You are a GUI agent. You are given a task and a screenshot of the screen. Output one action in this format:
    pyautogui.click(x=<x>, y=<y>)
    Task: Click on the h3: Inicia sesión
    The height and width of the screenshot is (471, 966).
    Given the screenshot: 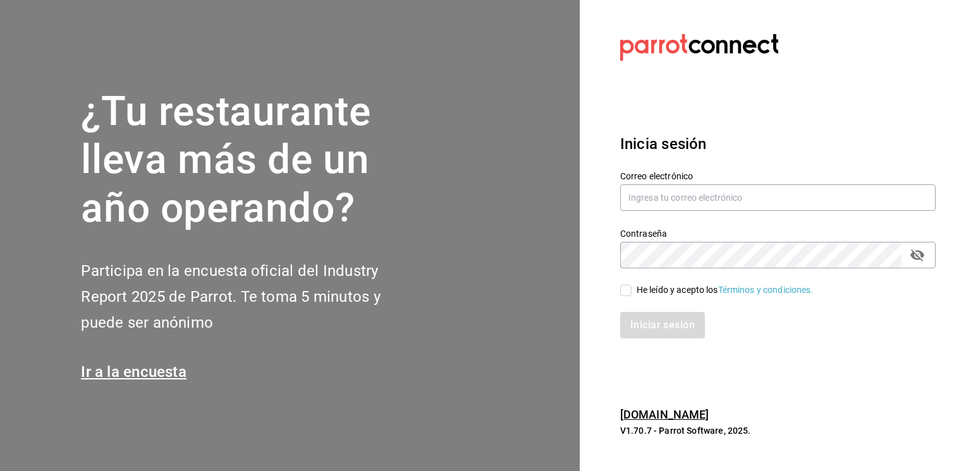 What is the action you would take?
    pyautogui.click(x=777, y=144)
    